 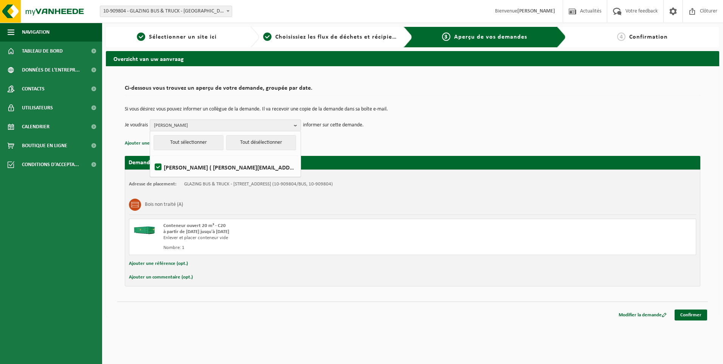 I want to click on span: Sélectionner un site ici, so click(x=183, y=37).